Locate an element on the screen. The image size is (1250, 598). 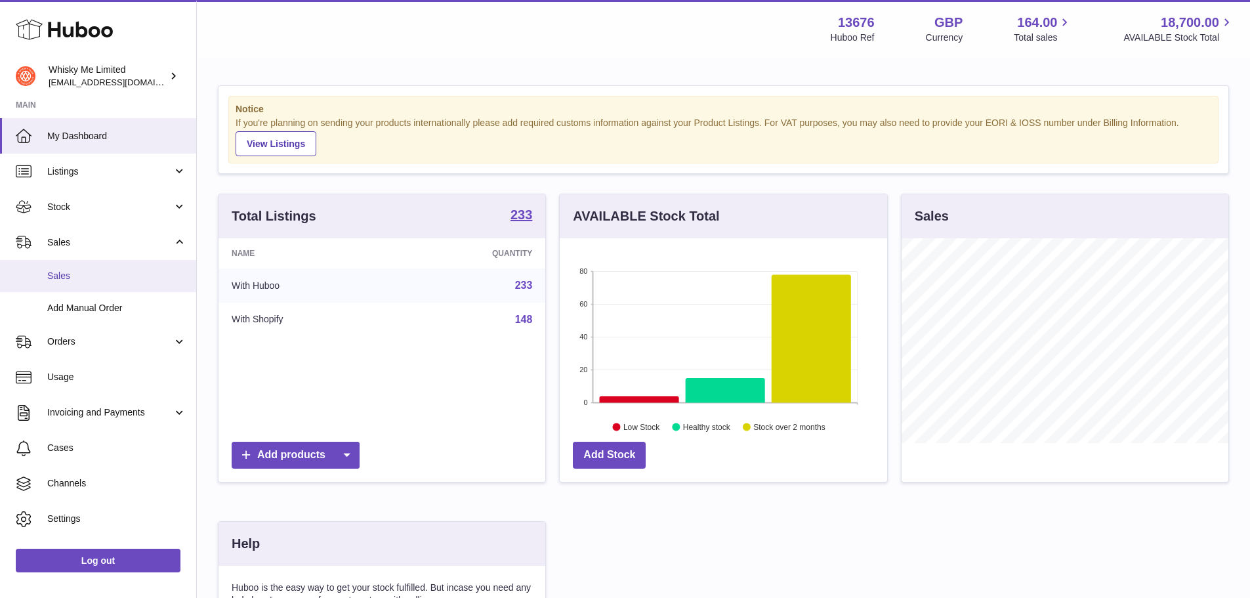
text: 40 is located at coordinates (584, 337).